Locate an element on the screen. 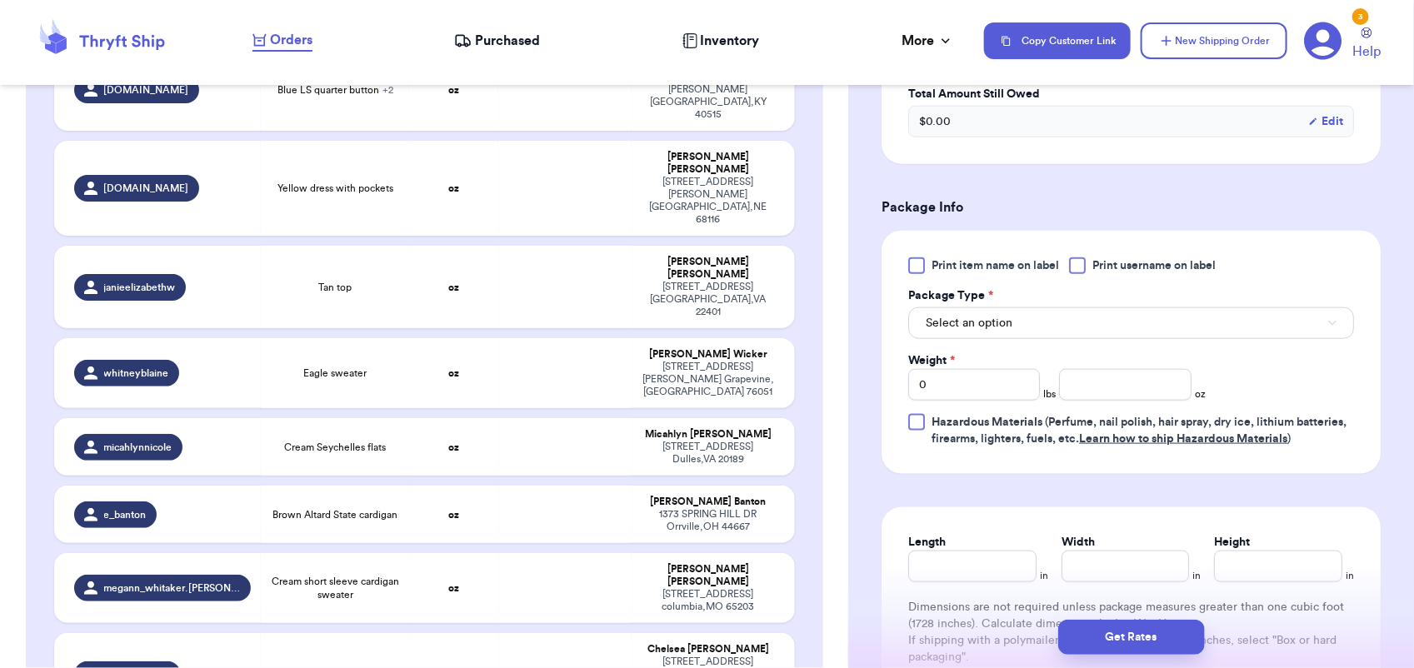  span: Help is located at coordinates (1367, 52).